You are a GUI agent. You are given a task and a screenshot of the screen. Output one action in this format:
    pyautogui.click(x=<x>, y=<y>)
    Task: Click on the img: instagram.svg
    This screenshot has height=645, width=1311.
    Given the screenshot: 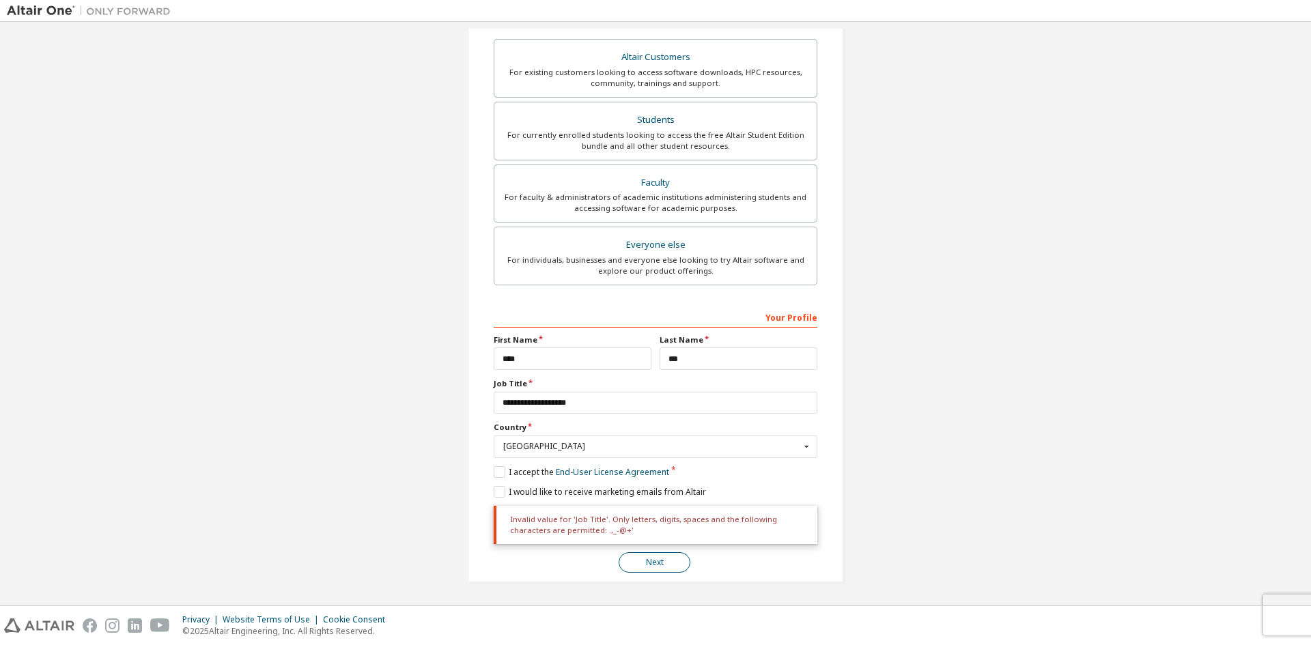 What is the action you would take?
    pyautogui.click(x=112, y=625)
    